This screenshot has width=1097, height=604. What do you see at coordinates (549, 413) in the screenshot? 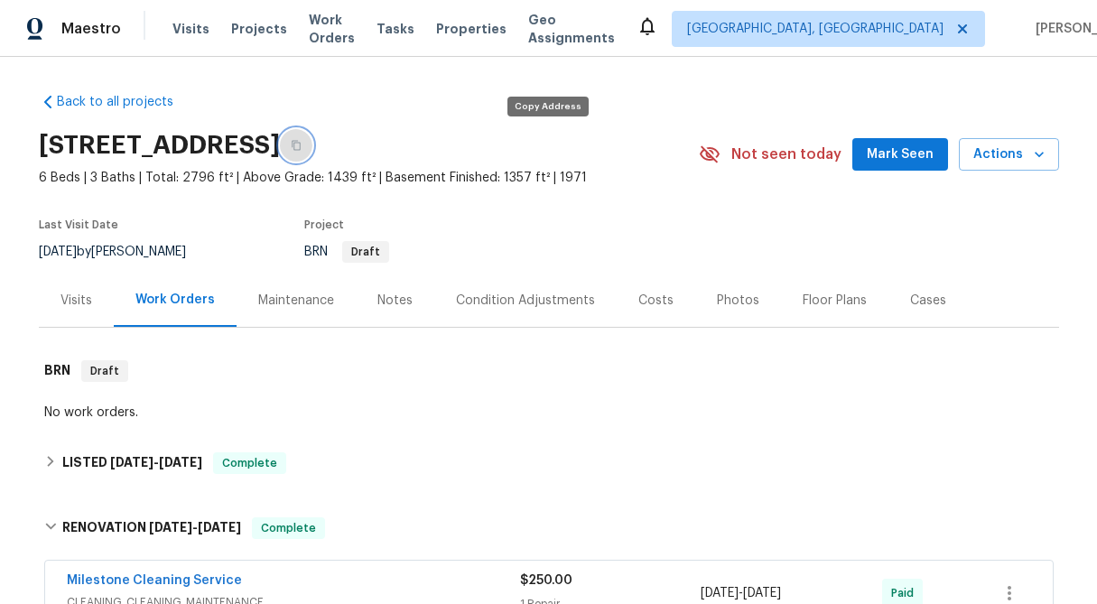
I see `div: No work orders.` at bounding box center [549, 413].